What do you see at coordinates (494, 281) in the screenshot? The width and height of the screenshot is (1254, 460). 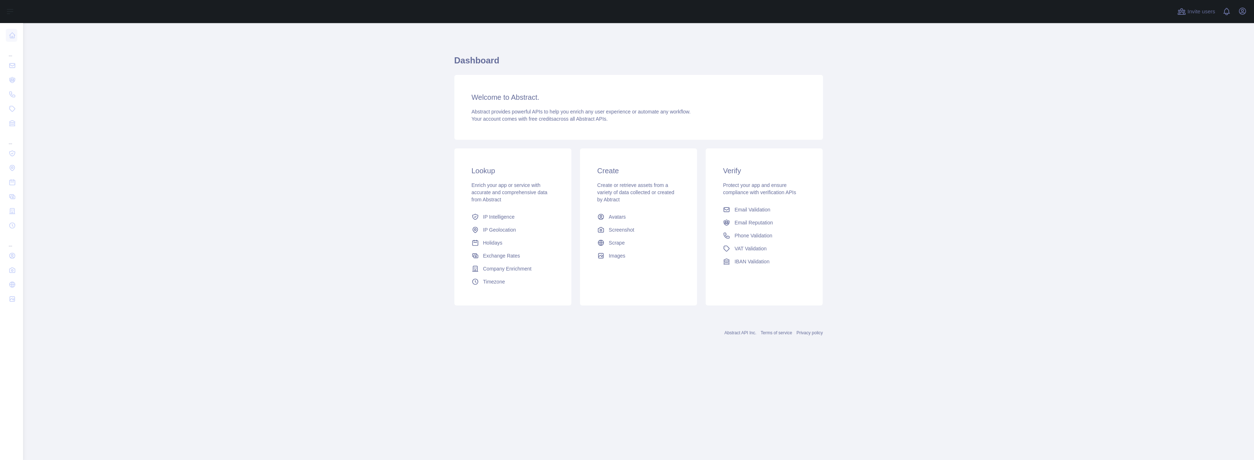 I see `span: Timezone` at bounding box center [494, 281].